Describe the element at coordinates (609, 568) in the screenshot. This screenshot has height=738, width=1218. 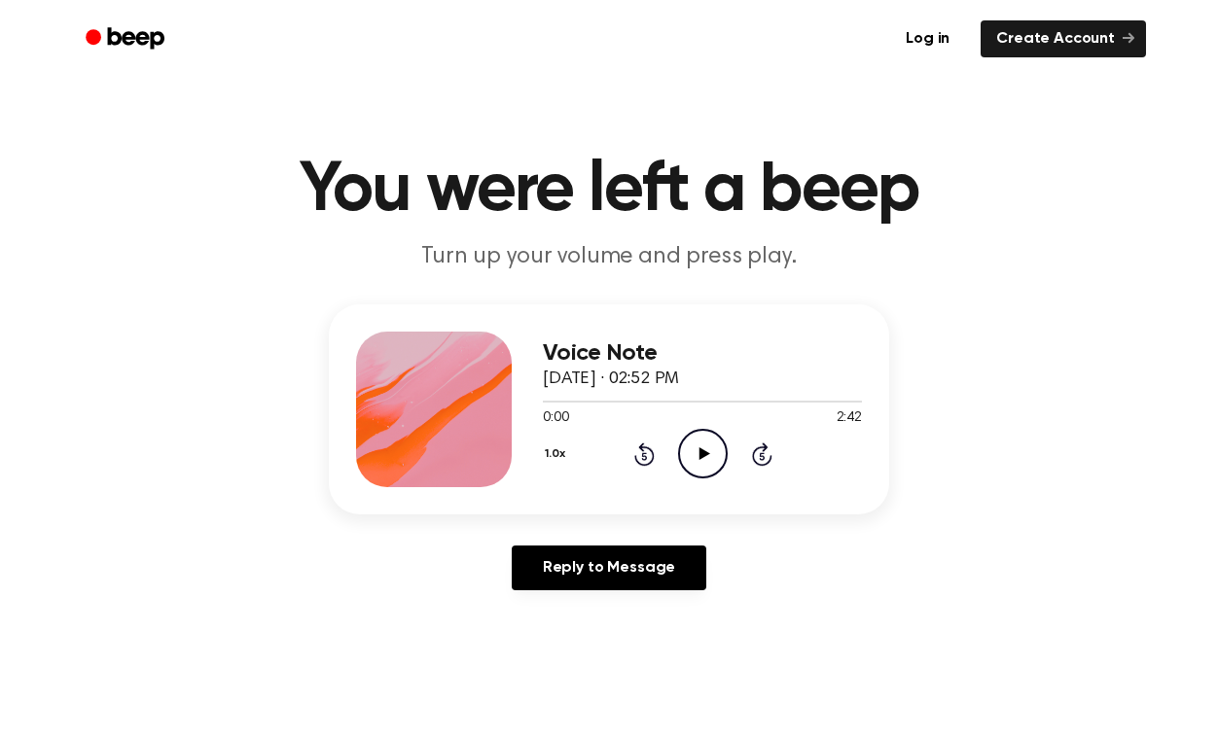
I see `a: Reply to Message` at that location.